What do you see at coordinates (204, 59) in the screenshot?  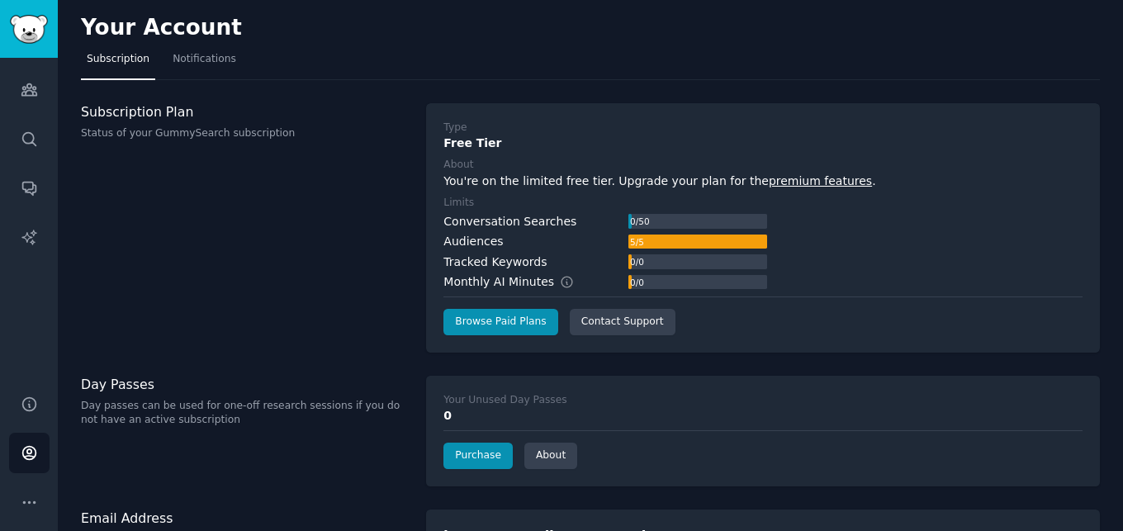 I see `span: Notifications` at bounding box center [204, 59].